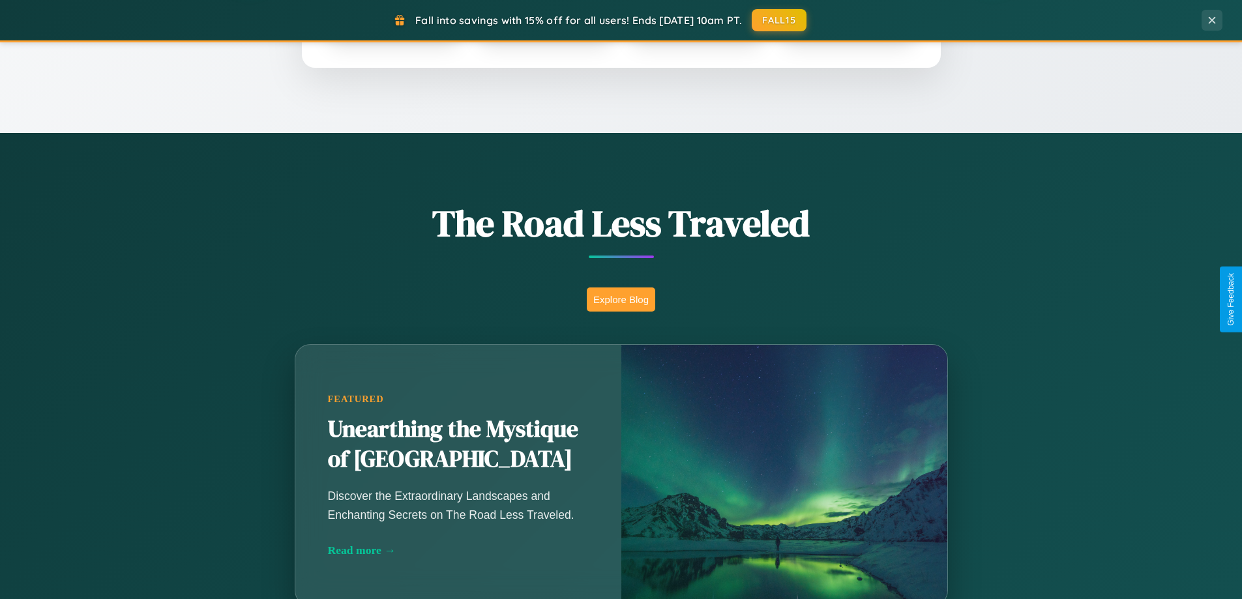  I want to click on div: Read more →, so click(458, 550).